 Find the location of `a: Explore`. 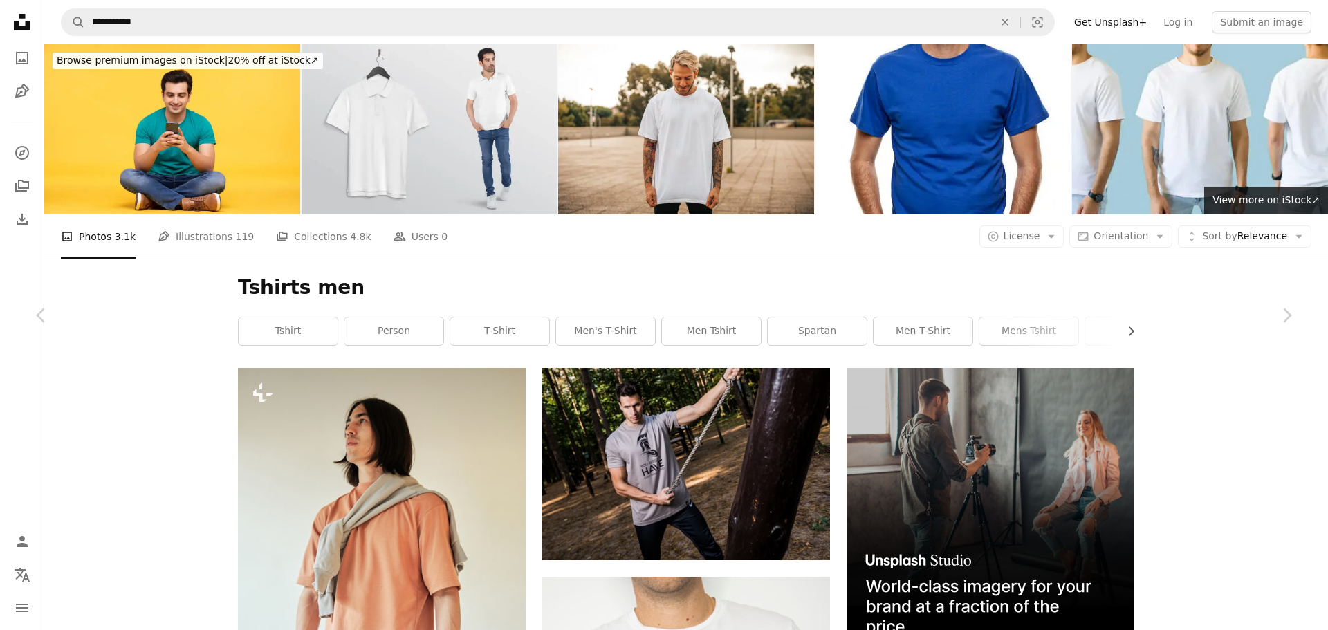

a: Explore is located at coordinates (22, 153).